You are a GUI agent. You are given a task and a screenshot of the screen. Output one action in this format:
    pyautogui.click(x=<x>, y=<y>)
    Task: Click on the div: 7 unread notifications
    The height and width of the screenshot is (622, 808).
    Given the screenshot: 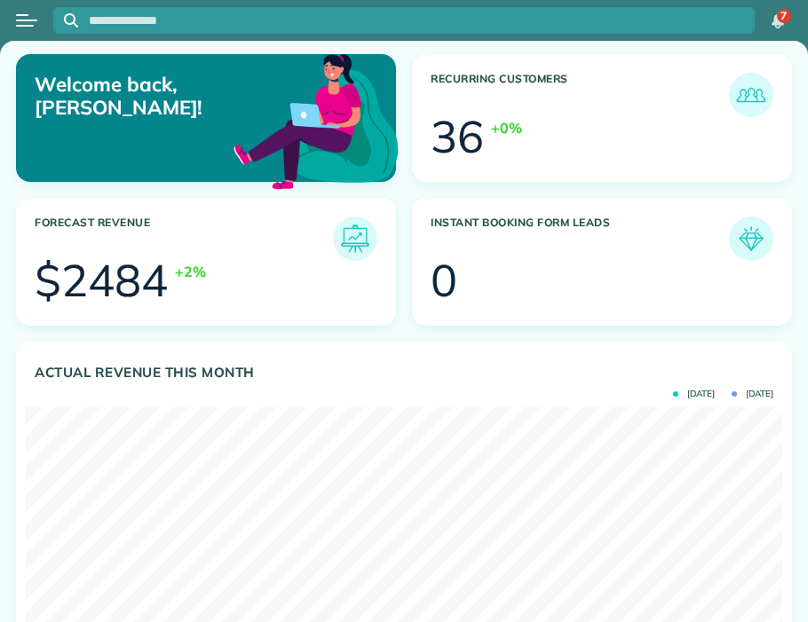 What is the action you would take?
    pyautogui.click(x=778, y=21)
    